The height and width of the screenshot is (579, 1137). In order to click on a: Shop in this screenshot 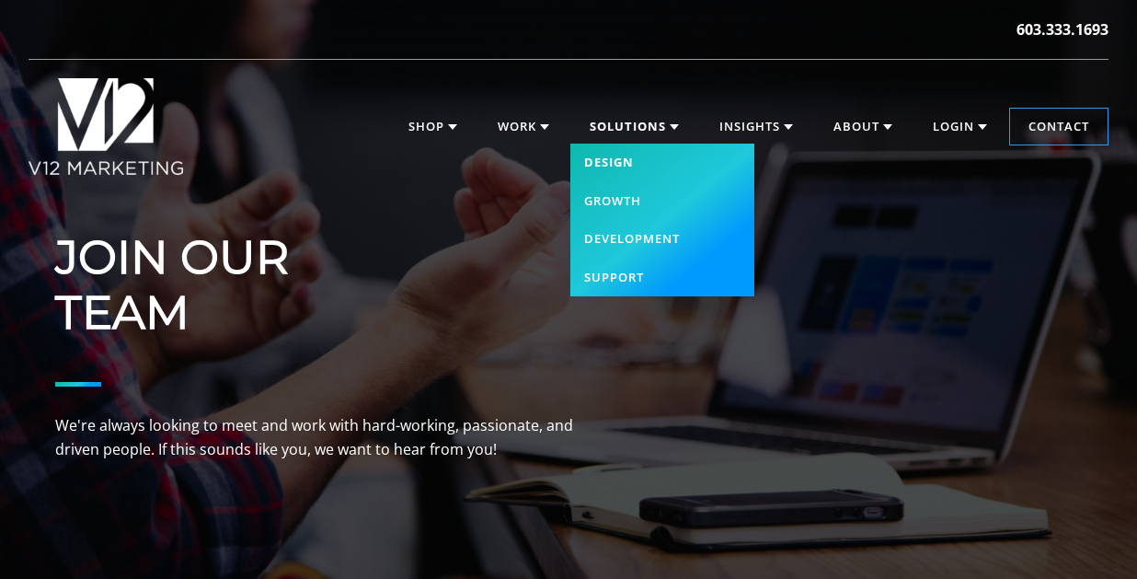, I will do `click(433, 127)`.